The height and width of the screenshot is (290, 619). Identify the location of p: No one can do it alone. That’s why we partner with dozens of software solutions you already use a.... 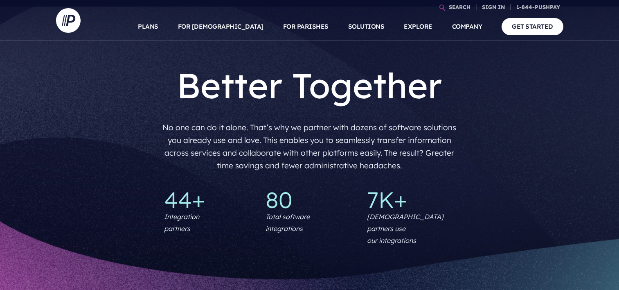
(310, 147).